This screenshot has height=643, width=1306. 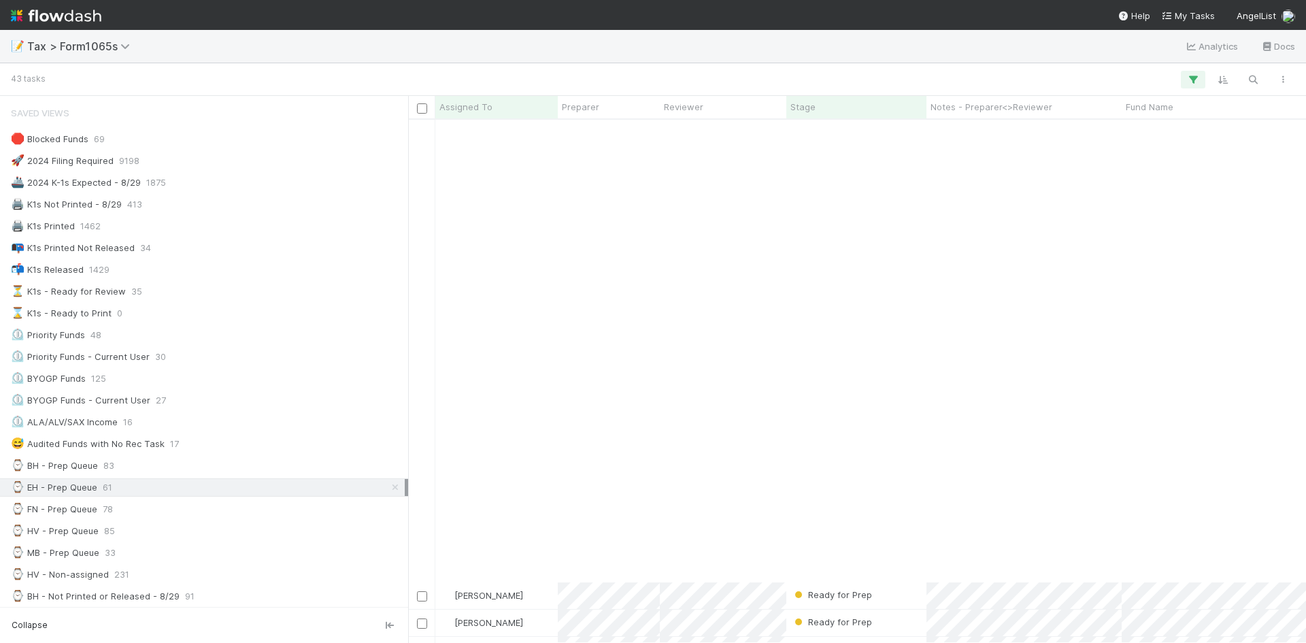 What do you see at coordinates (135, 204) in the screenshot?
I see `span: 413` at bounding box center [135, 204].